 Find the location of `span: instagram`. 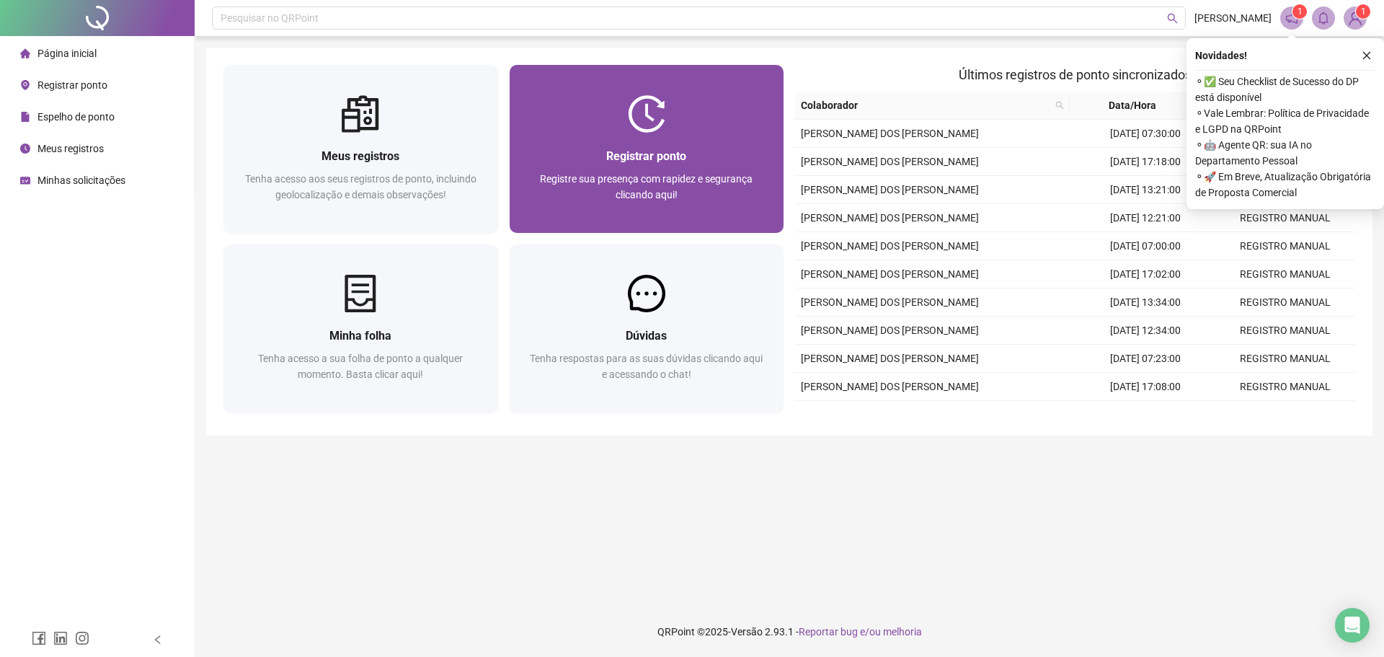

span: instagram is located at coordinates (82, 638).